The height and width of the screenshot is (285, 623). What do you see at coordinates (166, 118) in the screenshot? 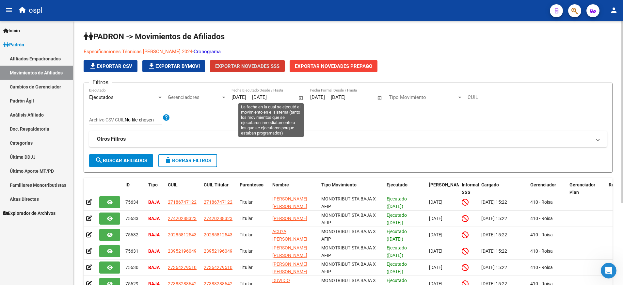
I see `mat-icon: help` at bounding box center [166, 118].